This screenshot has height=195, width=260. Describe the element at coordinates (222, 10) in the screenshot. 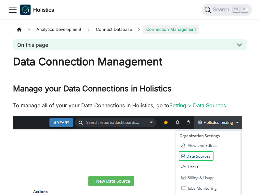

I see `span: Search` at that location.